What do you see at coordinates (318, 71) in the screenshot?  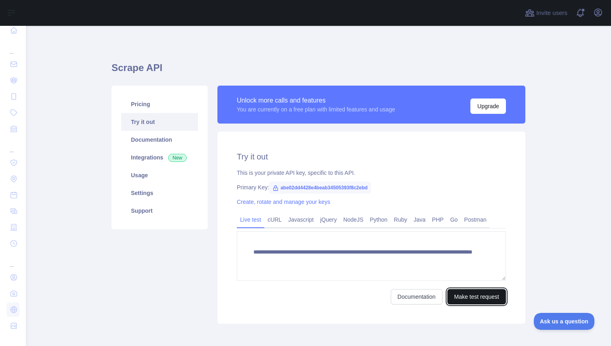 I see `h1: Scrape API` at bounding box center [318, 71].